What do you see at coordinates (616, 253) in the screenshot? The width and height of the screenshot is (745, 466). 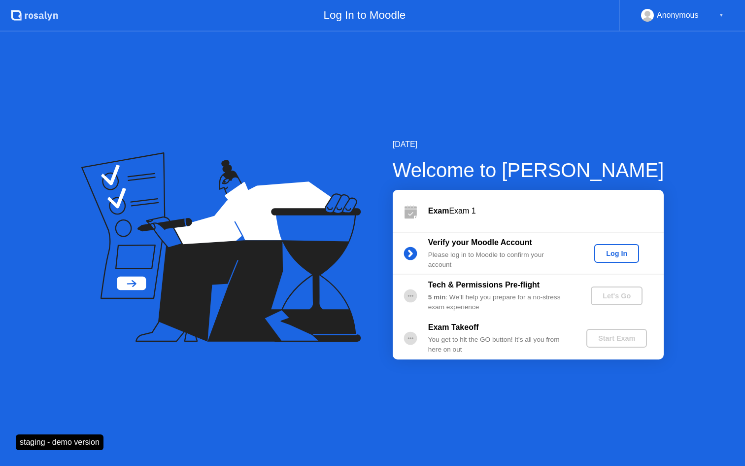 I see `button: Log In` at bounding box center [616, 253].